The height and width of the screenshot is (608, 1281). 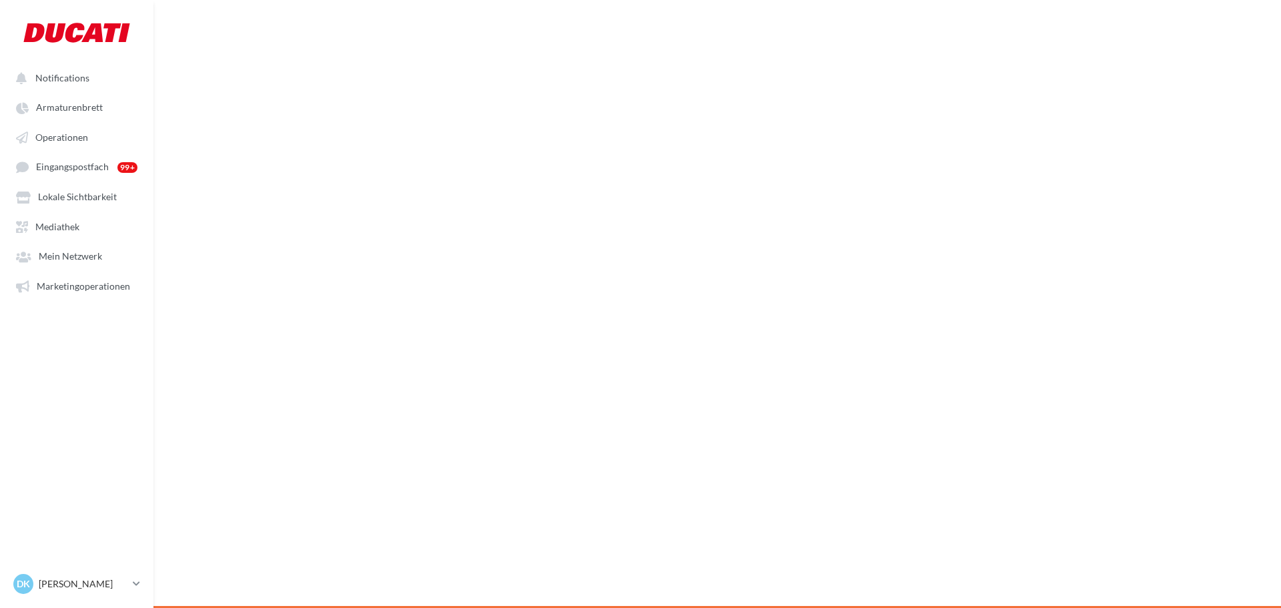 I want to click on a: Operationen, so click(x=77, y=137).